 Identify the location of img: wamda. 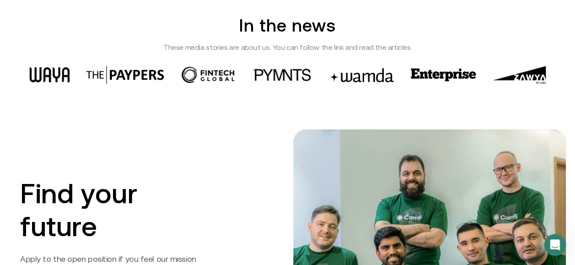
(360, 75).